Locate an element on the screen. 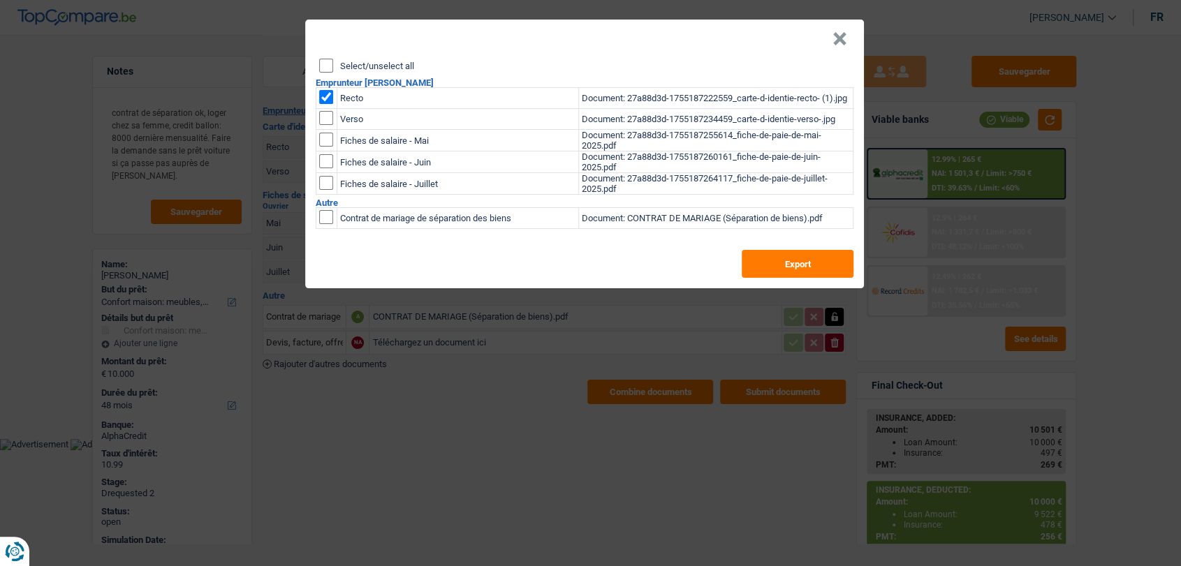 The image size is (1181, 566). td: Verso is located at coordinates (458, 119).